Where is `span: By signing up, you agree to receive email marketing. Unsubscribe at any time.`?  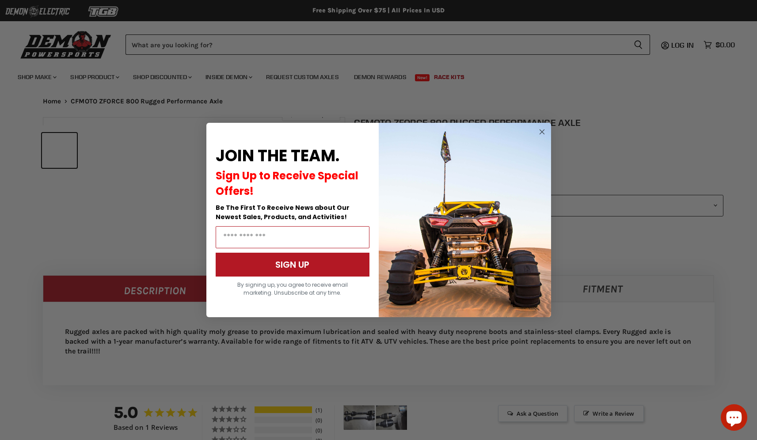 span: By signing up, you agree to receive email marketing. Unsubscribe at any time. is located at coordinates (293, 289).